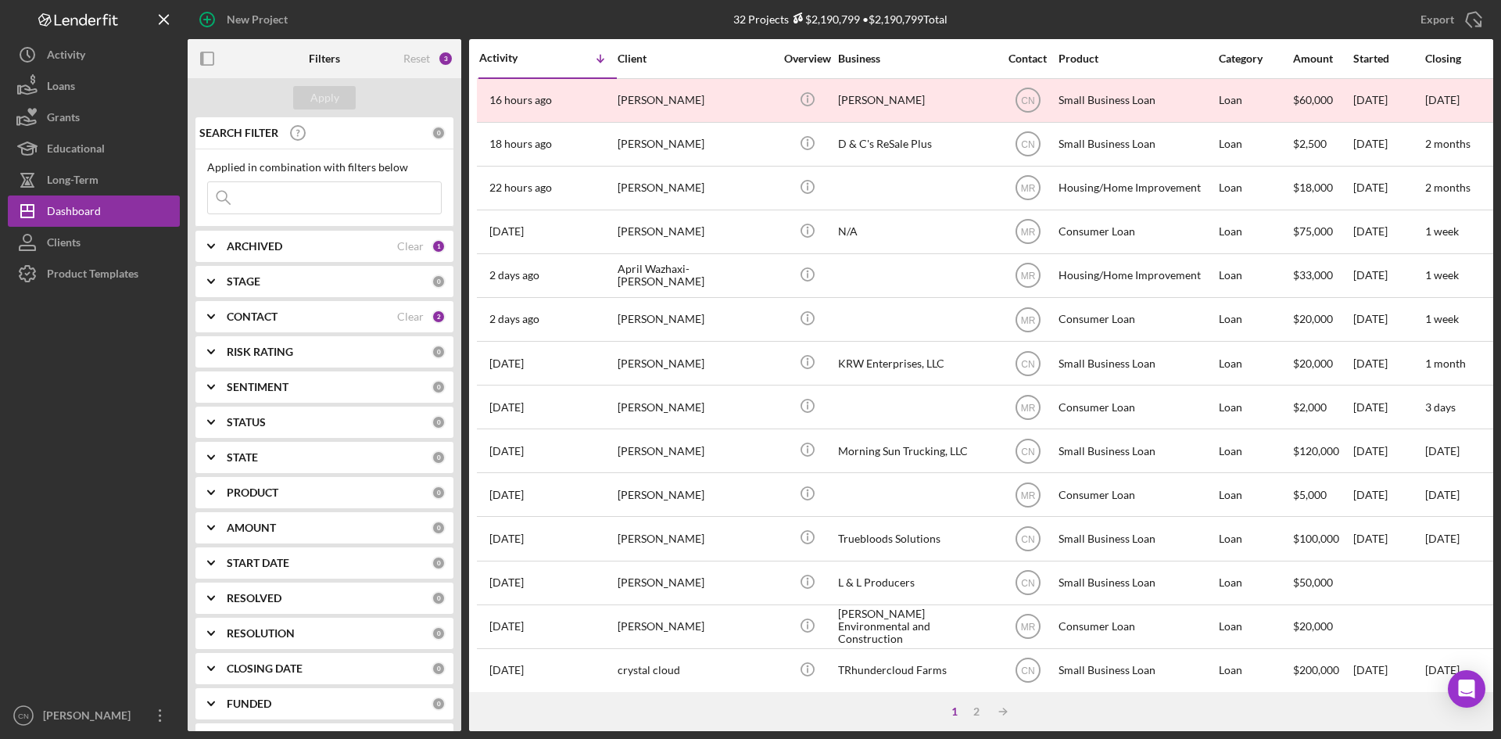 This screenshot has height=739, width=1501. What do you see at coordinates (507, 582) in the screenshot?
I see `time: 2025-09-26 18:36` at bounding box center [507, 582].